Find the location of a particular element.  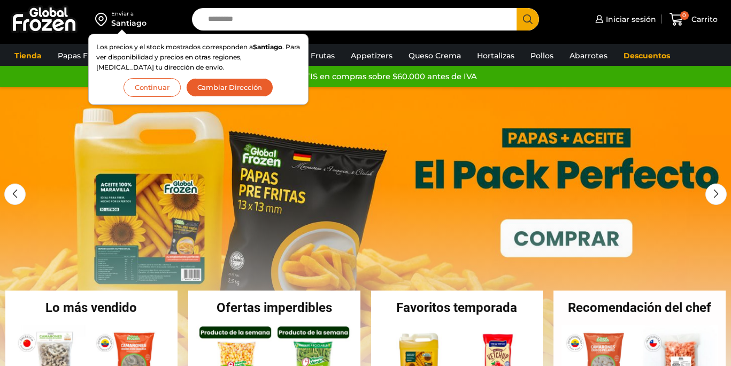

h2: Recomendación del chef is located at coordinates (639, 307).